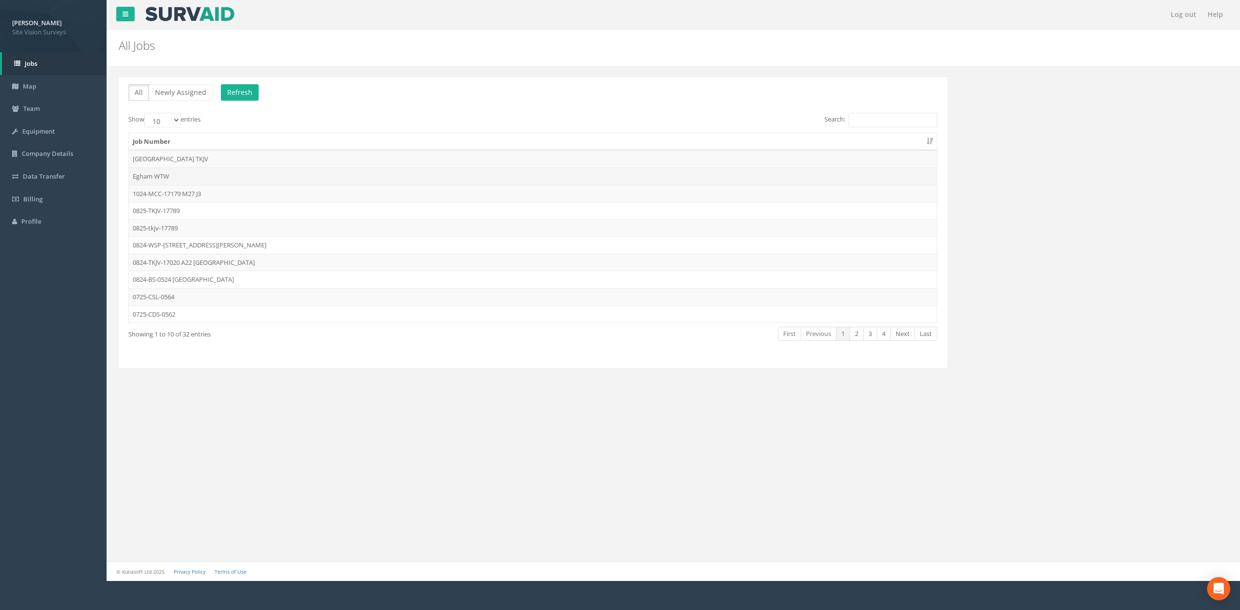 This screenshot has height=610, width=1240. I want to click on td: Egham WTW, so click(533, 176).